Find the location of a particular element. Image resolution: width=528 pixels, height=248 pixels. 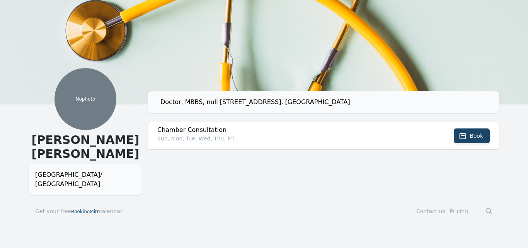

span: BookingMitr is located at coordinates (85, 212).